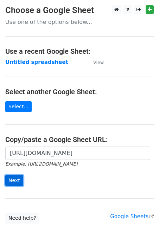 The image size is (159, 226). Describe the element at coordinates (37, 62) in the screenshot. I see `a: Untitled spreadsheet` at that location.